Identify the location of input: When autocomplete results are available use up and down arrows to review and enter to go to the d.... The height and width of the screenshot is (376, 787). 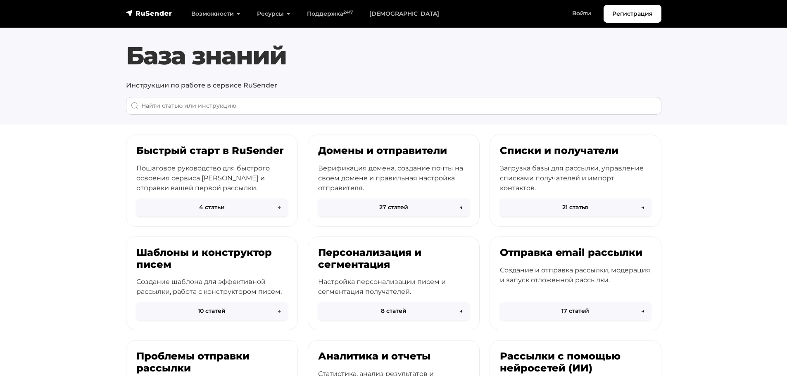
(393, 106).